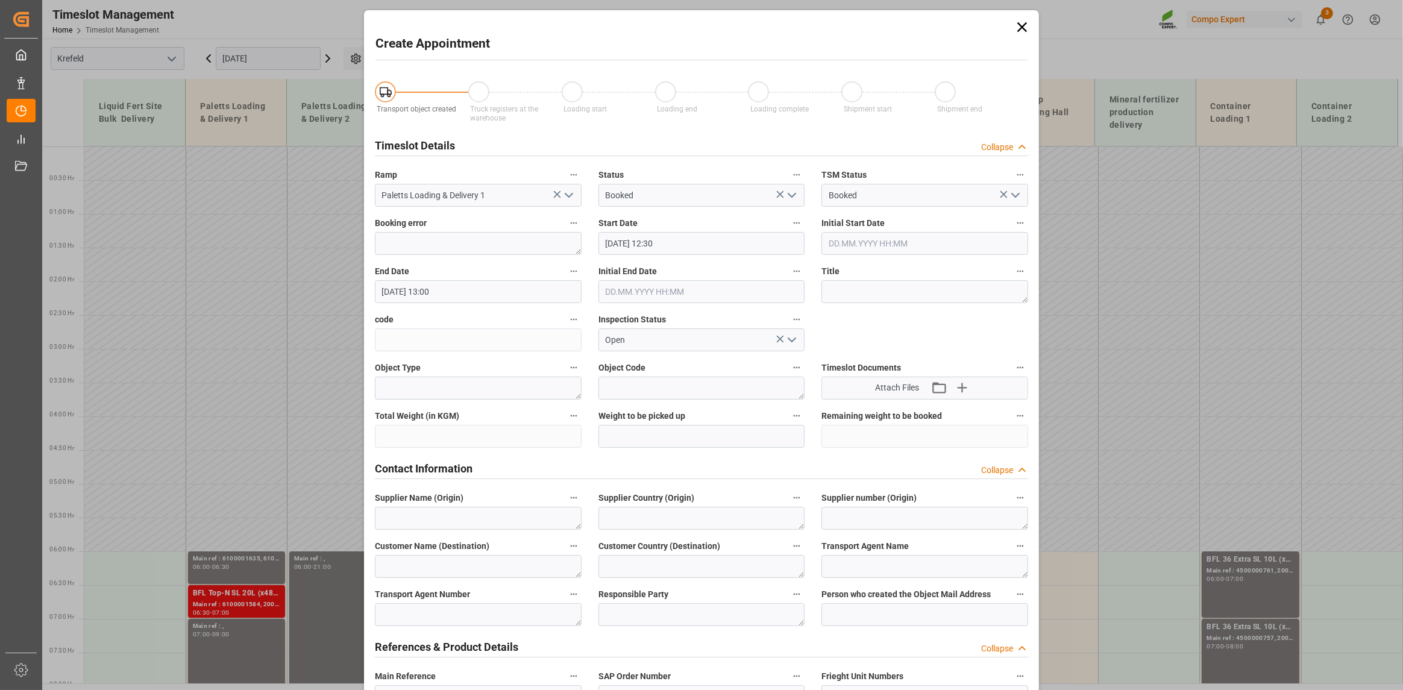 The image size is (1403, 690). Describe the element at coordinates (1020, 416) in the screenshot. I see `button: Remaining weight to be booked` at that location.